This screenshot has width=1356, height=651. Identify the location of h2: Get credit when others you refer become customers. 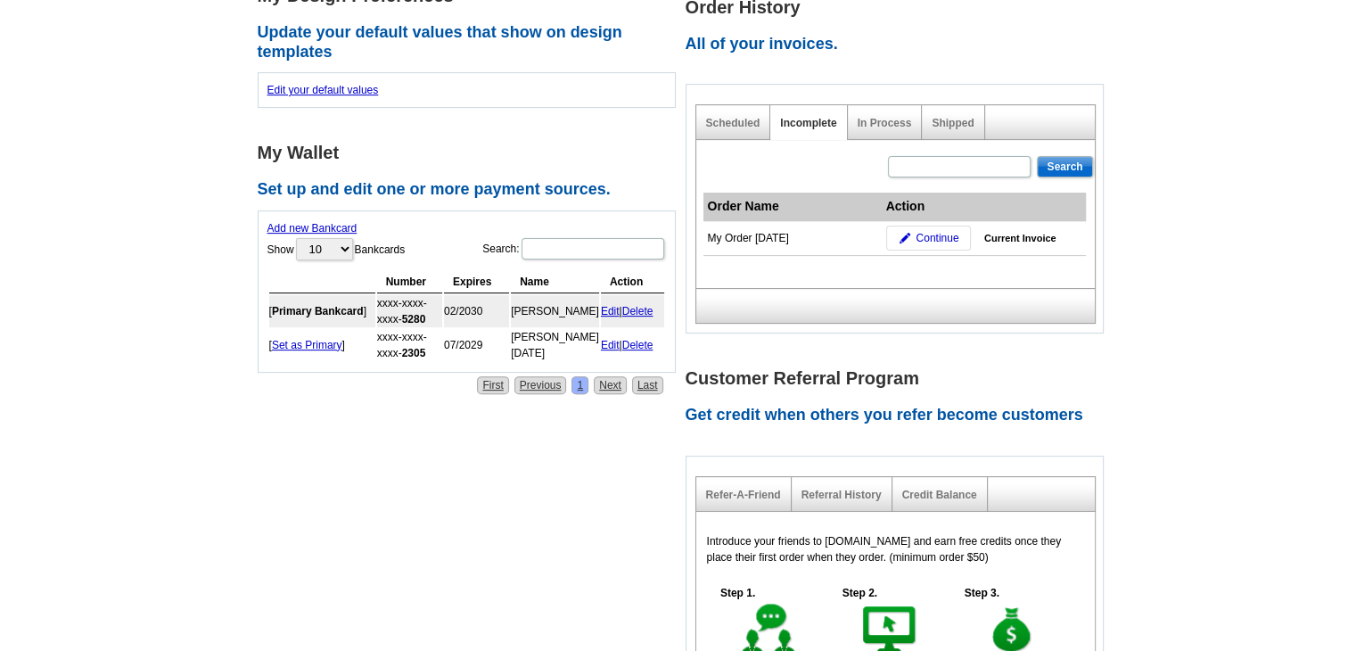
(900, 415).